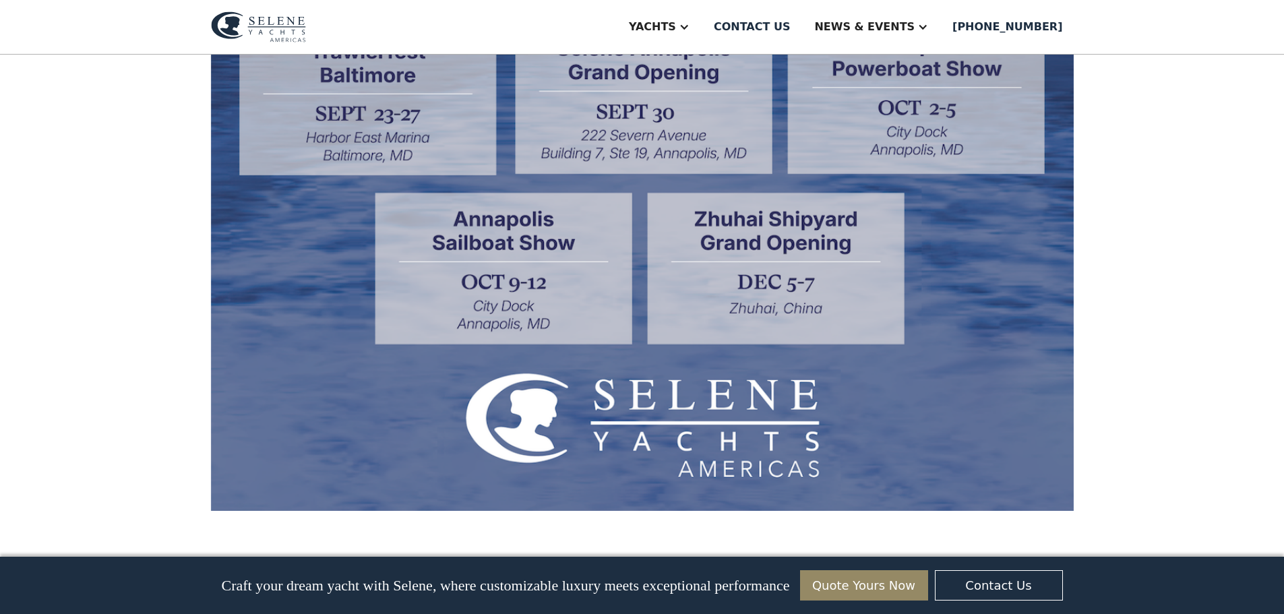 Image resolution: width=1284 pixels, height=614 pixels. Describe the element at coordinates (642, 572) in the screenshot. I see `p: After a fantastic 2024 boat show and event filled year, we are excited to announce our 2025 plans...` at that location.